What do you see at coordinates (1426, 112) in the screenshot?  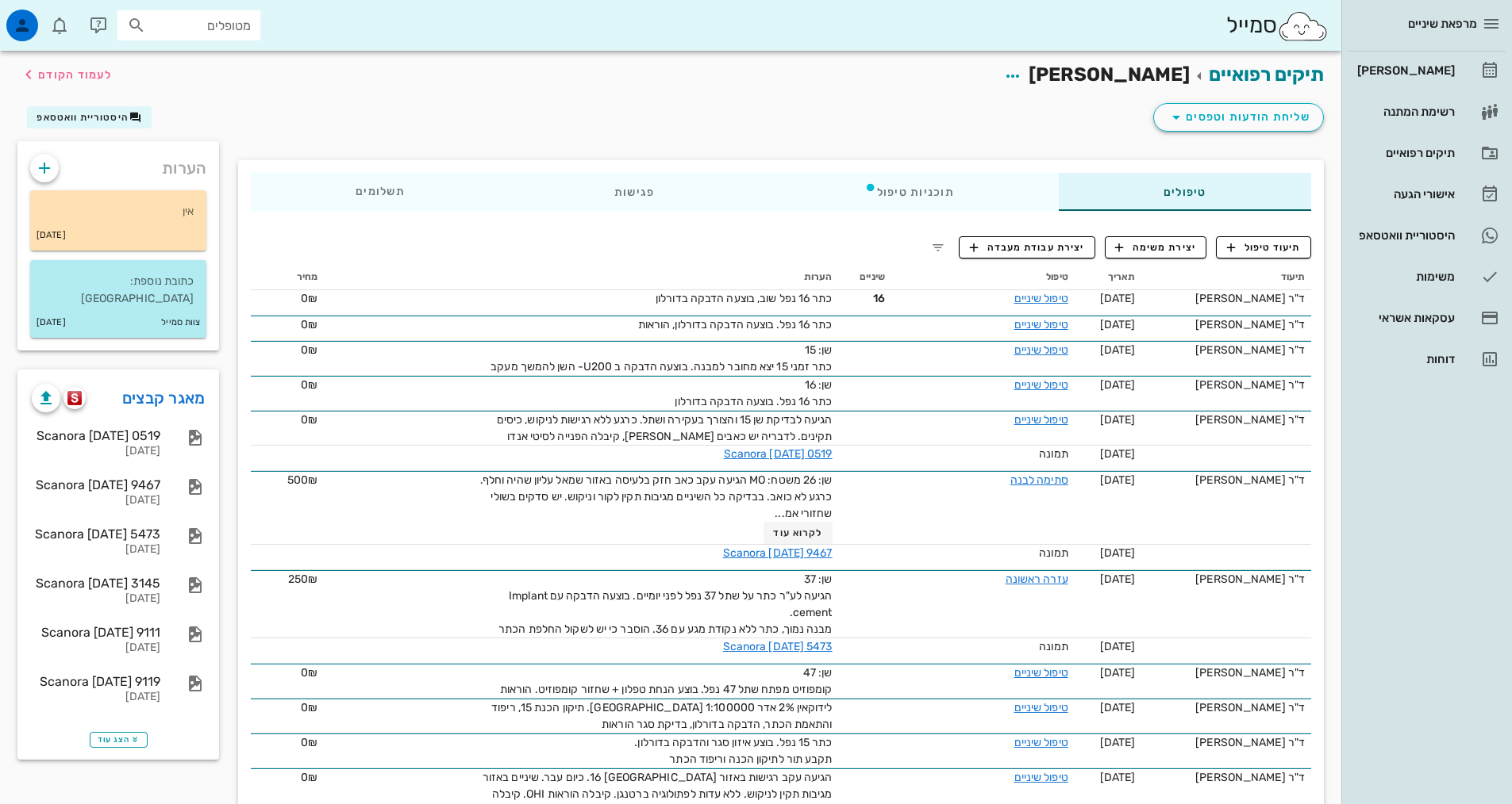 I see `a: רשימת המתנה` at bounding box center [1426, 112].